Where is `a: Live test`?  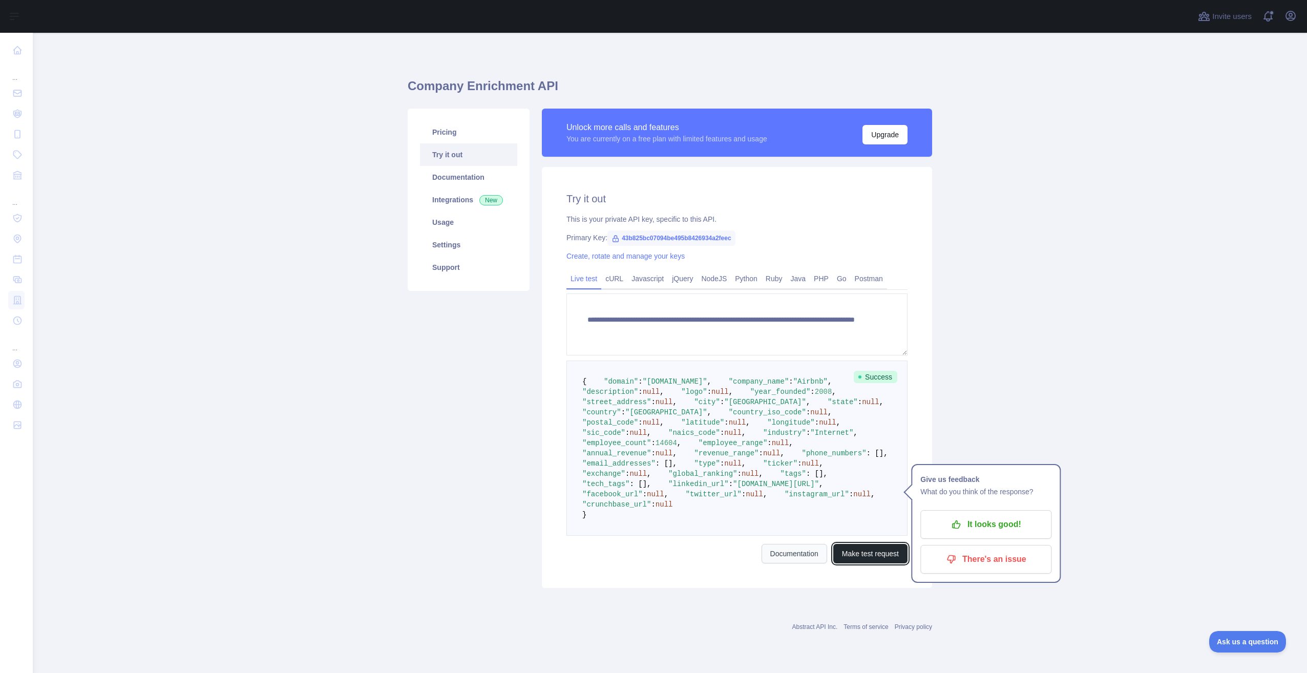
a: Live test is located at coordinates (584, 279).